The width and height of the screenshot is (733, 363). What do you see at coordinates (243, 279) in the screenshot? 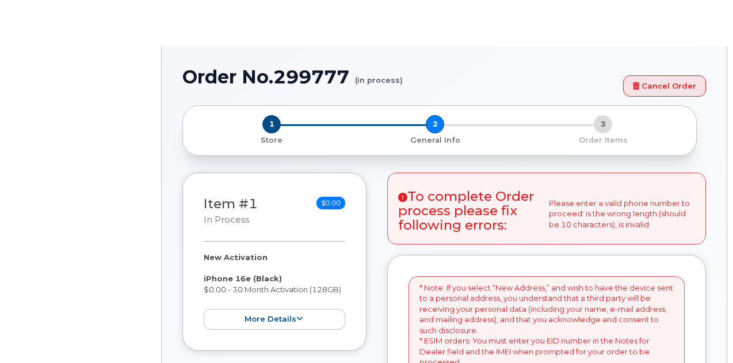
I see `strong: iPhone 16e (Black)` at bounding box center [243, 279].